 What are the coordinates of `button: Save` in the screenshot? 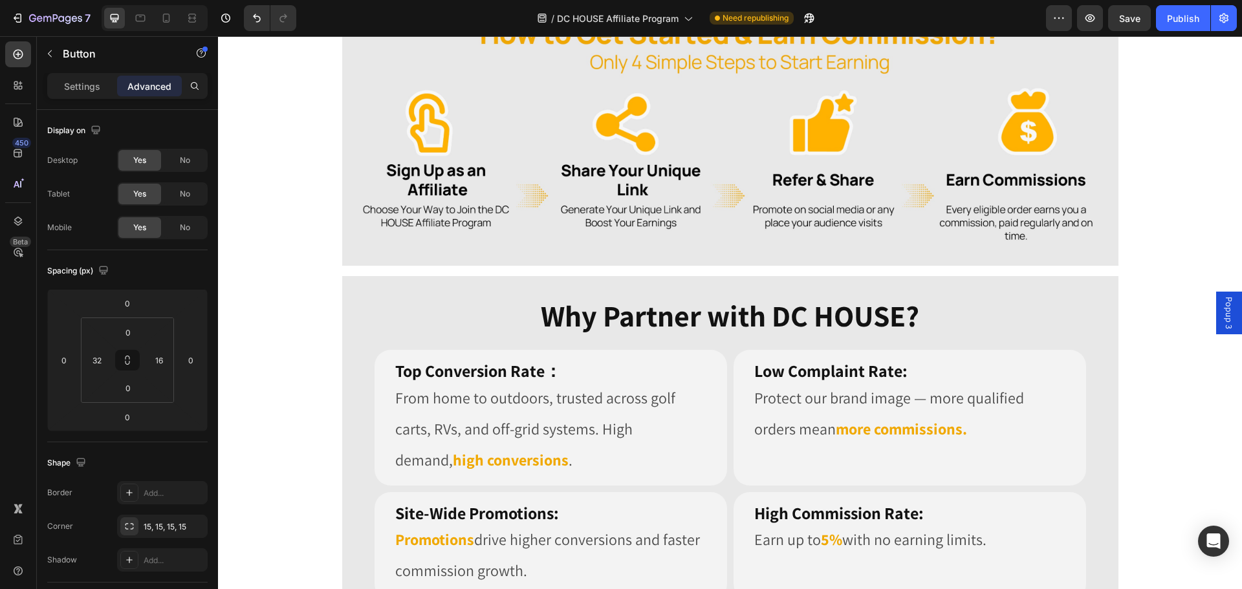 It's located at (1129, 18).